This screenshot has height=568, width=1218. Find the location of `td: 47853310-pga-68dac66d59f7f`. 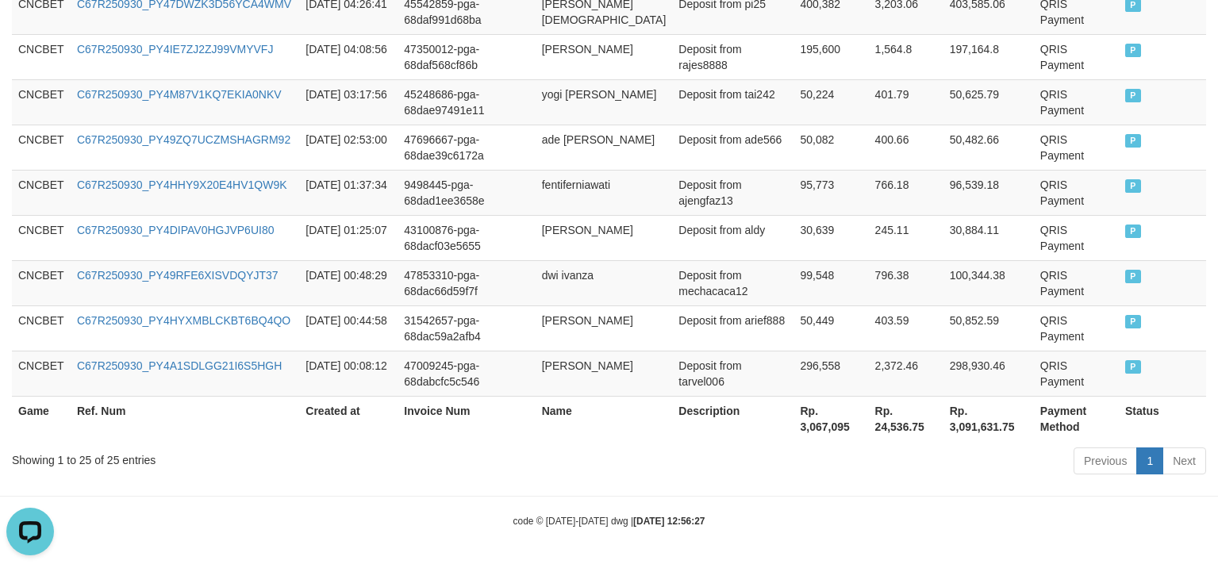

td: 47853310-pga-68dac66d59f7f is located at coordinates (466, 282).